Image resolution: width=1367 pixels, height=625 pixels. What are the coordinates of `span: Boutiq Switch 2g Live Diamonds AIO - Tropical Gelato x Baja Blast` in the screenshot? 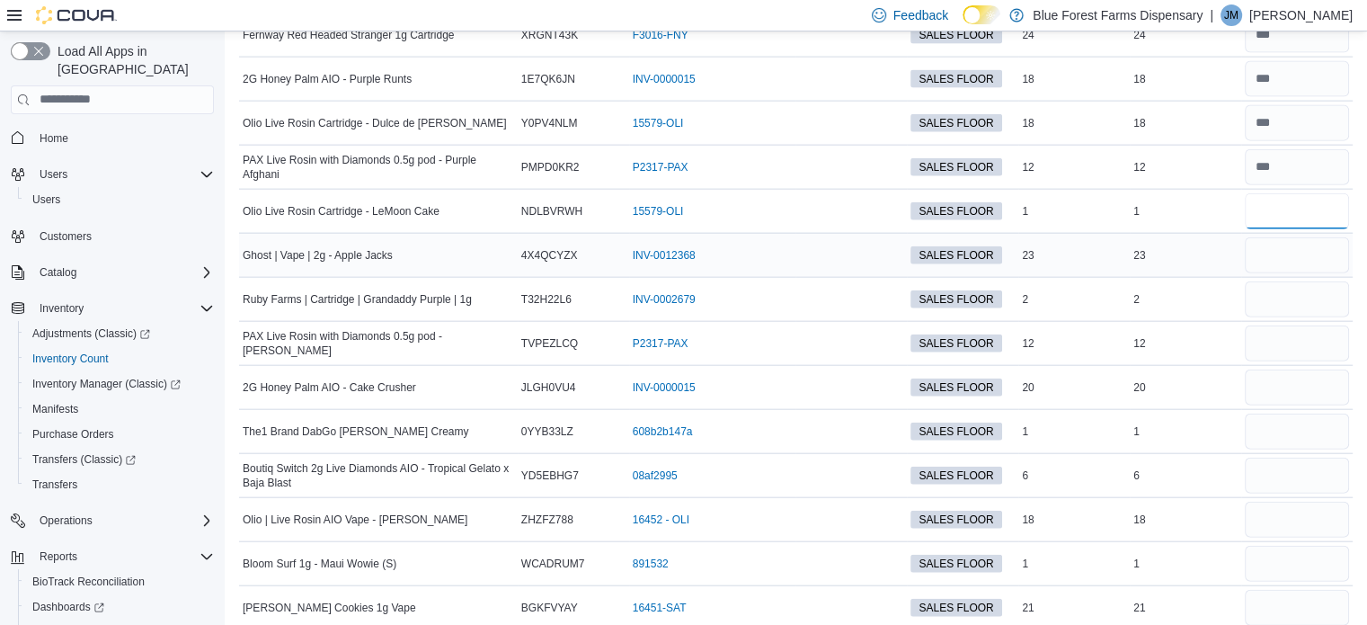 It's located at (378, 475).